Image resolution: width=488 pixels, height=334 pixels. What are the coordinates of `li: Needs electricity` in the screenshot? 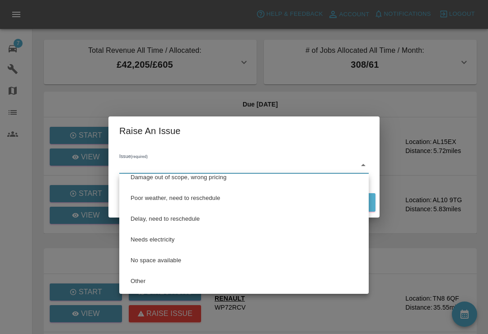 It's located at (244, 240).